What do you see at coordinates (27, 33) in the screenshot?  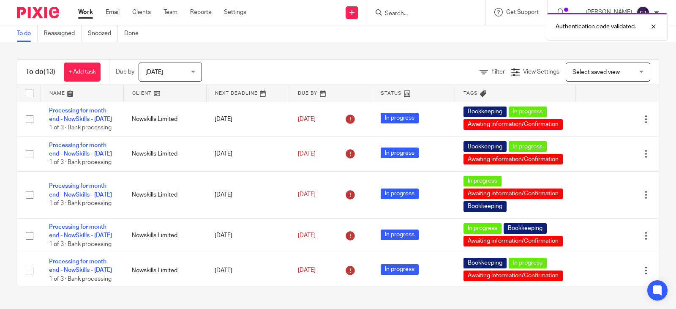 I see `a: To do` at bounding box center [27, 33].